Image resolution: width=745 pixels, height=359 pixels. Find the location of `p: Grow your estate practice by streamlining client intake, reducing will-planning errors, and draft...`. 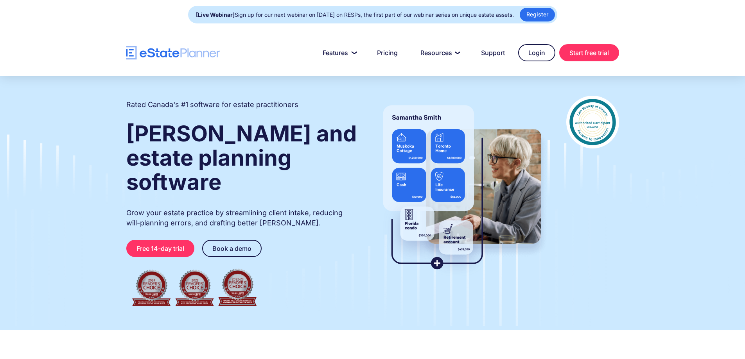

p: Grow your estate practice by streamlining client intake, reducing will-planning errors, and draft... is located at coordinates (242, 218).